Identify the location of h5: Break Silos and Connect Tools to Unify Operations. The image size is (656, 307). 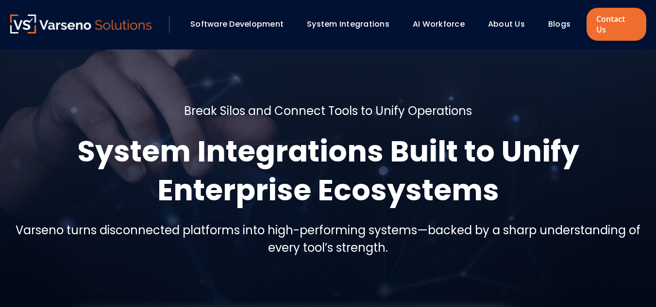
(328, 111).